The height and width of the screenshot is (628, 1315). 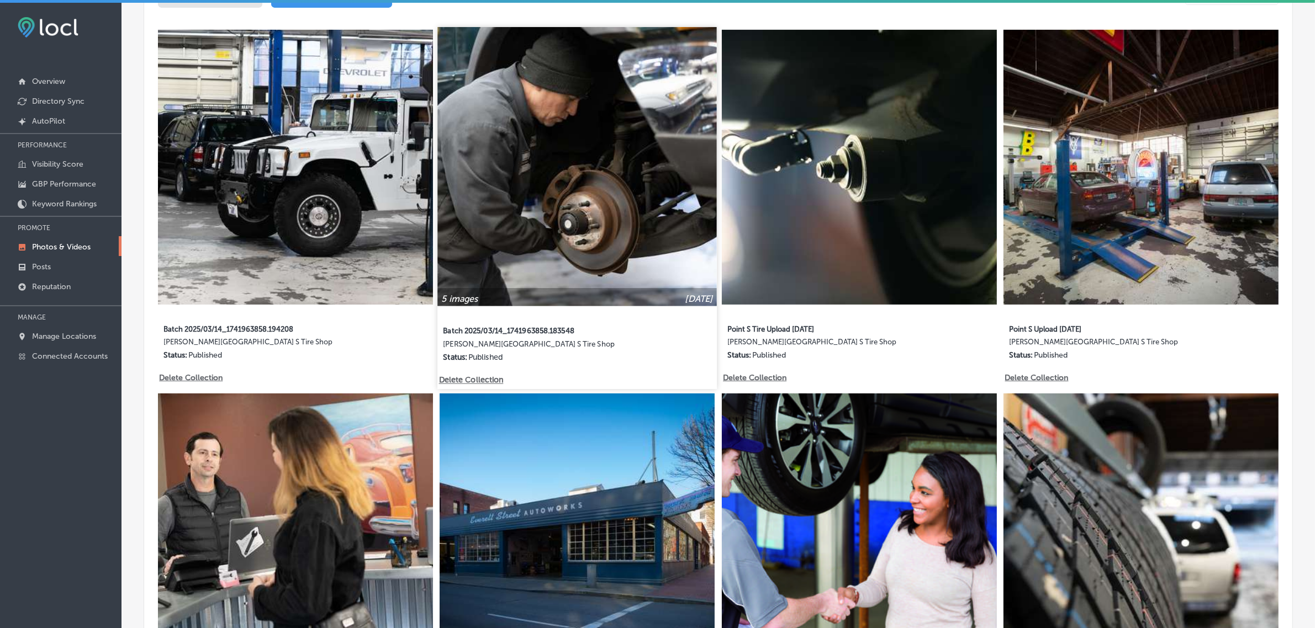 I want to click on p: Connected Accounts, so click(x=70, y=356).